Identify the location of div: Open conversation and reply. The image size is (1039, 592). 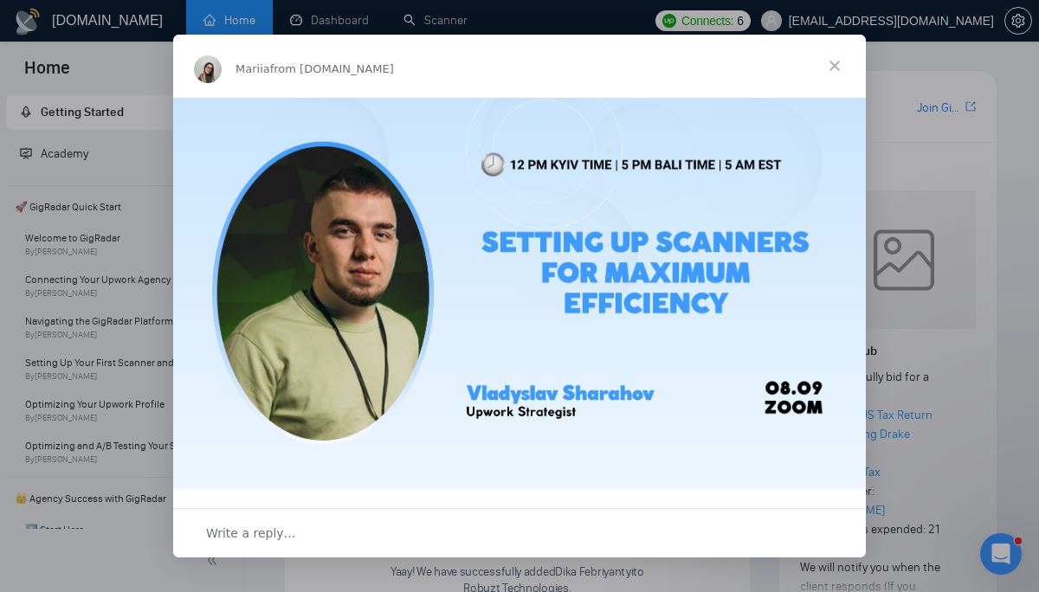
(520, 533).